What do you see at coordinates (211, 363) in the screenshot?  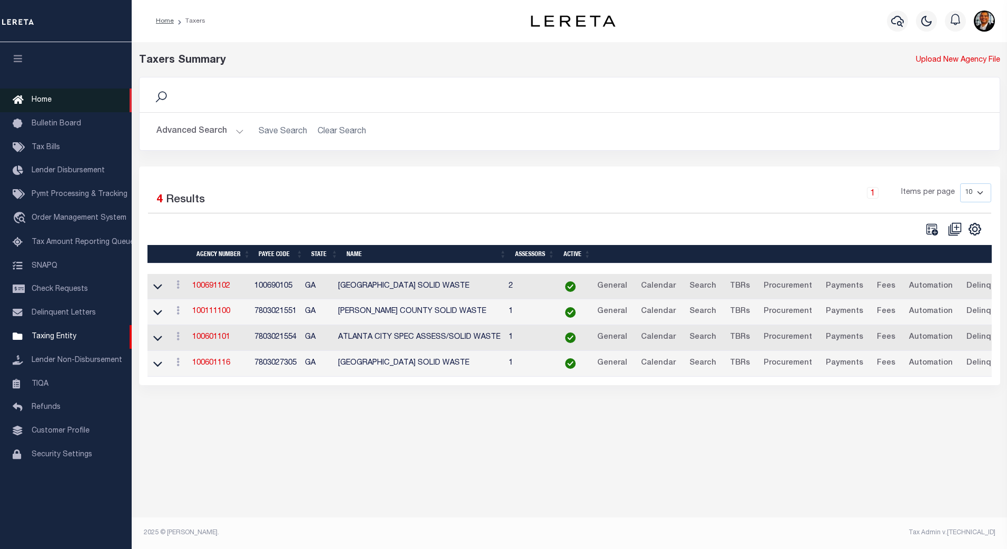 I see `a: 100601116` at bounding box center [211, 363].